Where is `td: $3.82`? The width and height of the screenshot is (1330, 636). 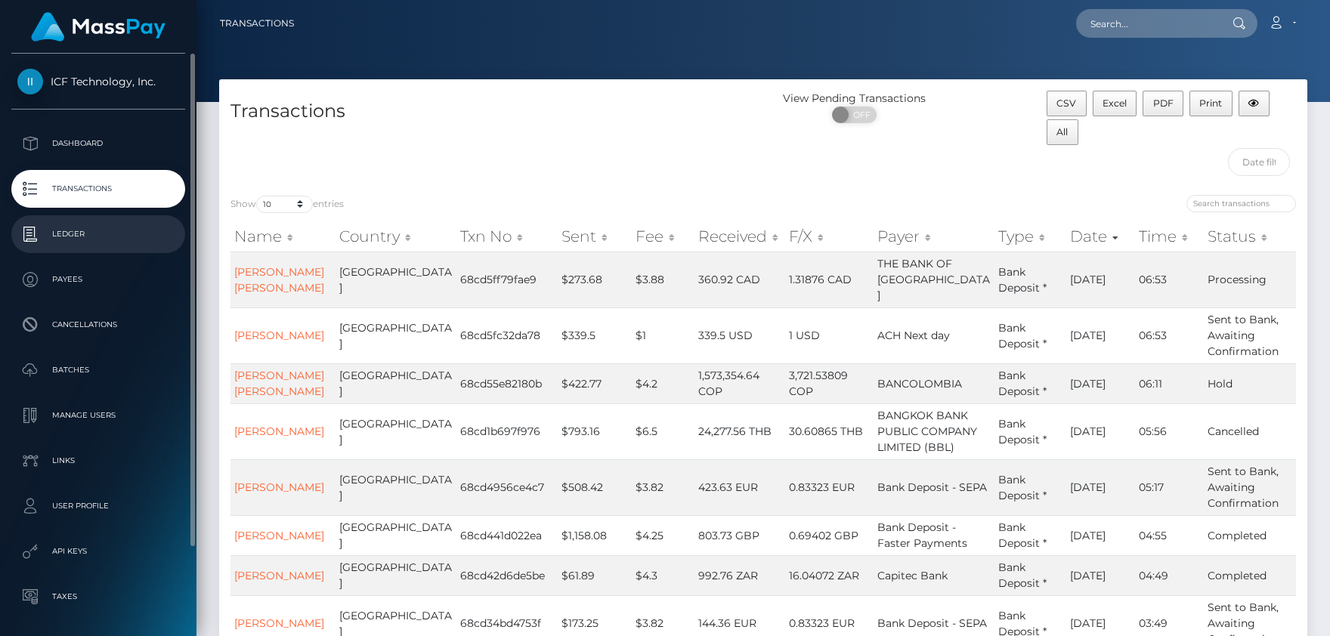
td: $3.82 is located at coordinates (663, 487).